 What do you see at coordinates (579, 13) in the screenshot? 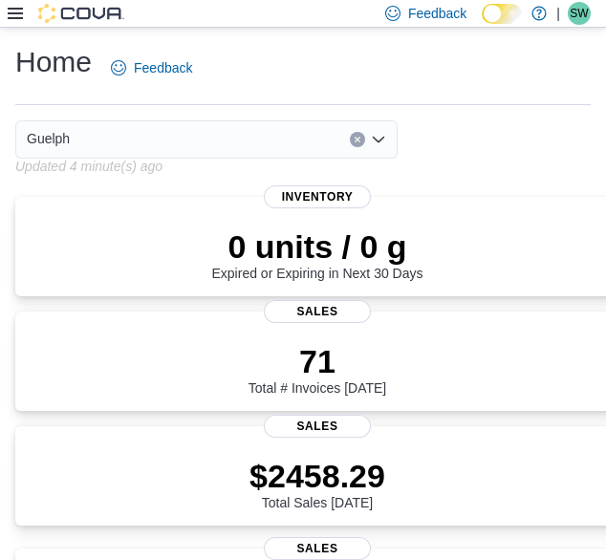
I see `div: Sarah Wall` at bounding box center [579, 13].